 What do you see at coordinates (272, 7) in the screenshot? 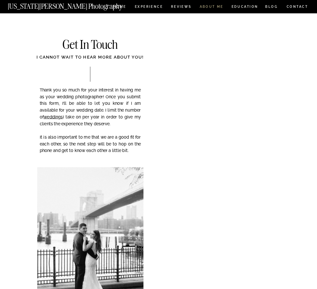
I see `a: BLOG` at bounding box center [272, 7].